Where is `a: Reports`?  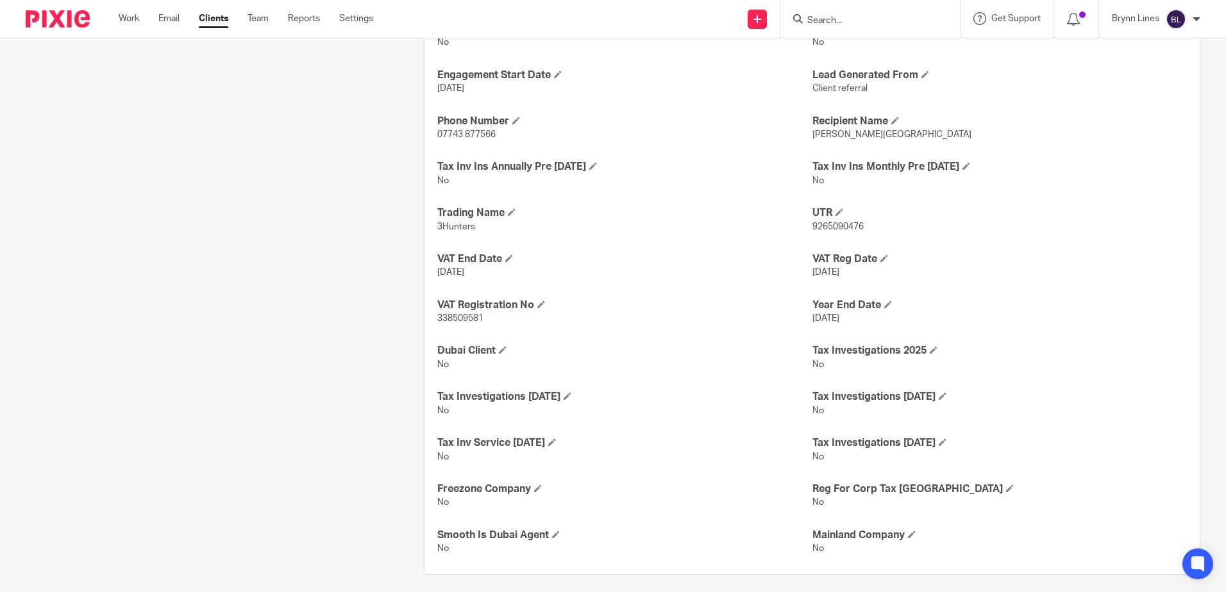 a: Reports is located at coordinates (304, 19).